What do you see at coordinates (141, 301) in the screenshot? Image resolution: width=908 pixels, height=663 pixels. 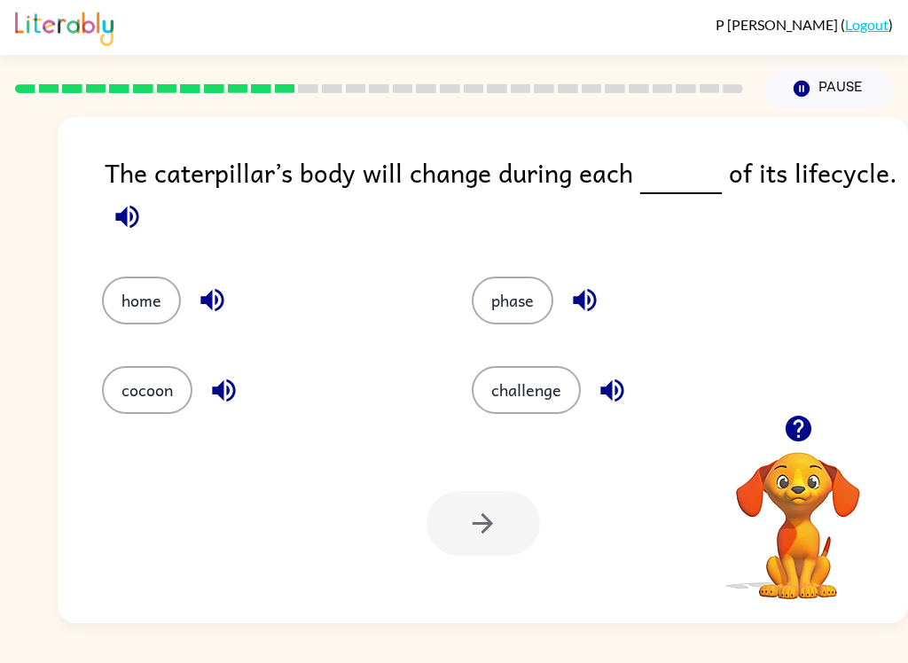 I see `button: home` at bounding box center [141, 301].